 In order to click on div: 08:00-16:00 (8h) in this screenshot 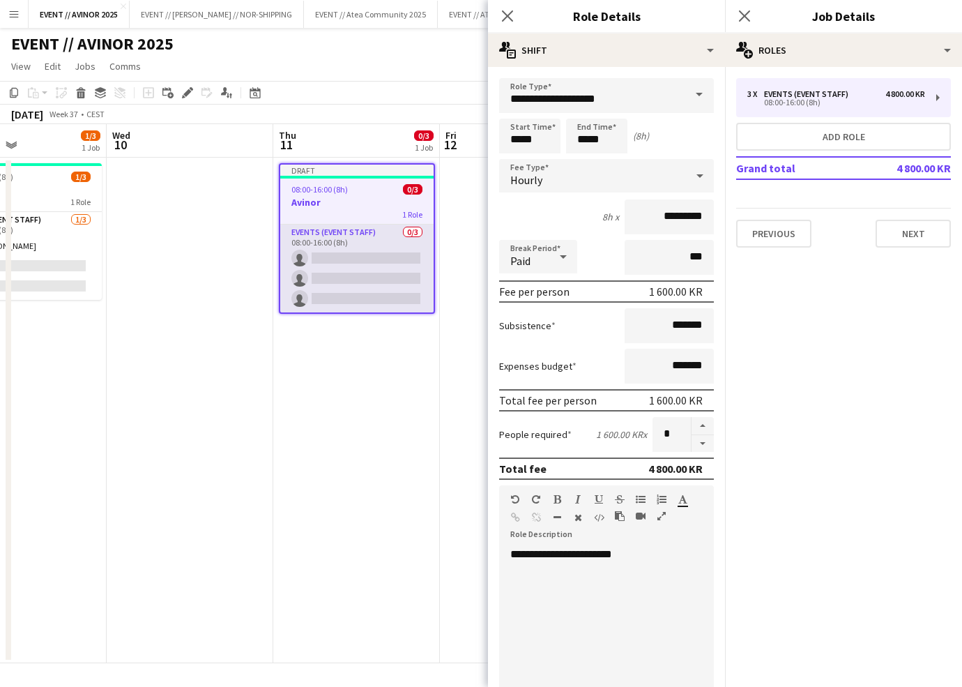, I will do `click(836, 103)`.